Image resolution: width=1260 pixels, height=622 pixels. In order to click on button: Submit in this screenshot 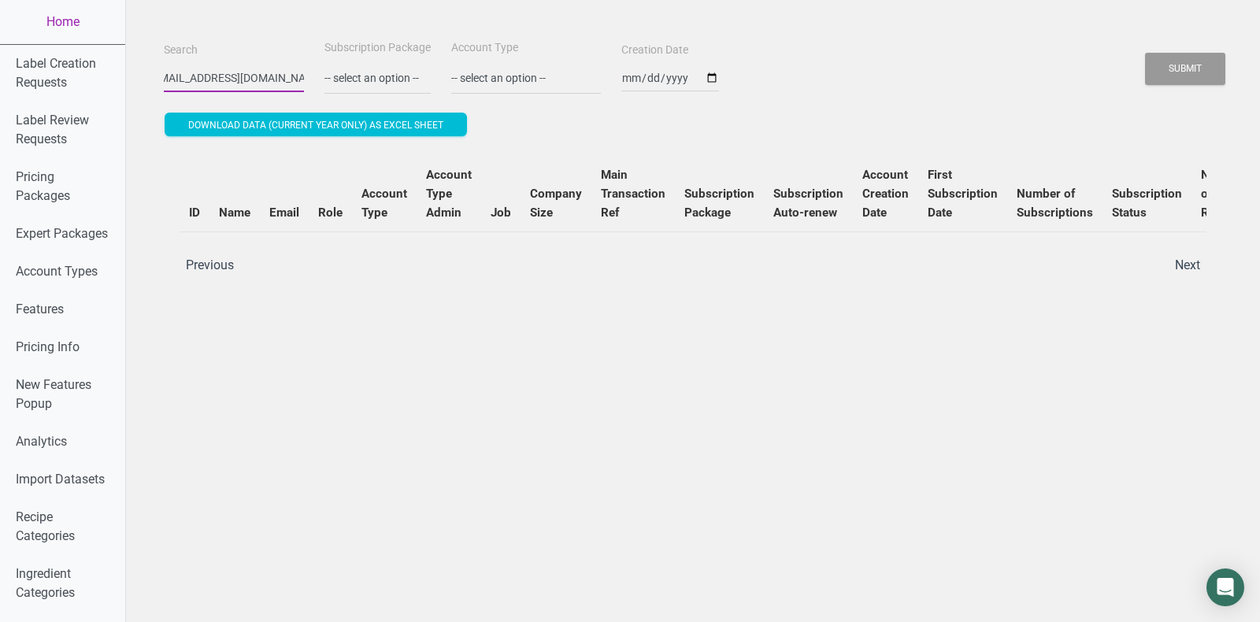, I will do `click(1185, 69)`.